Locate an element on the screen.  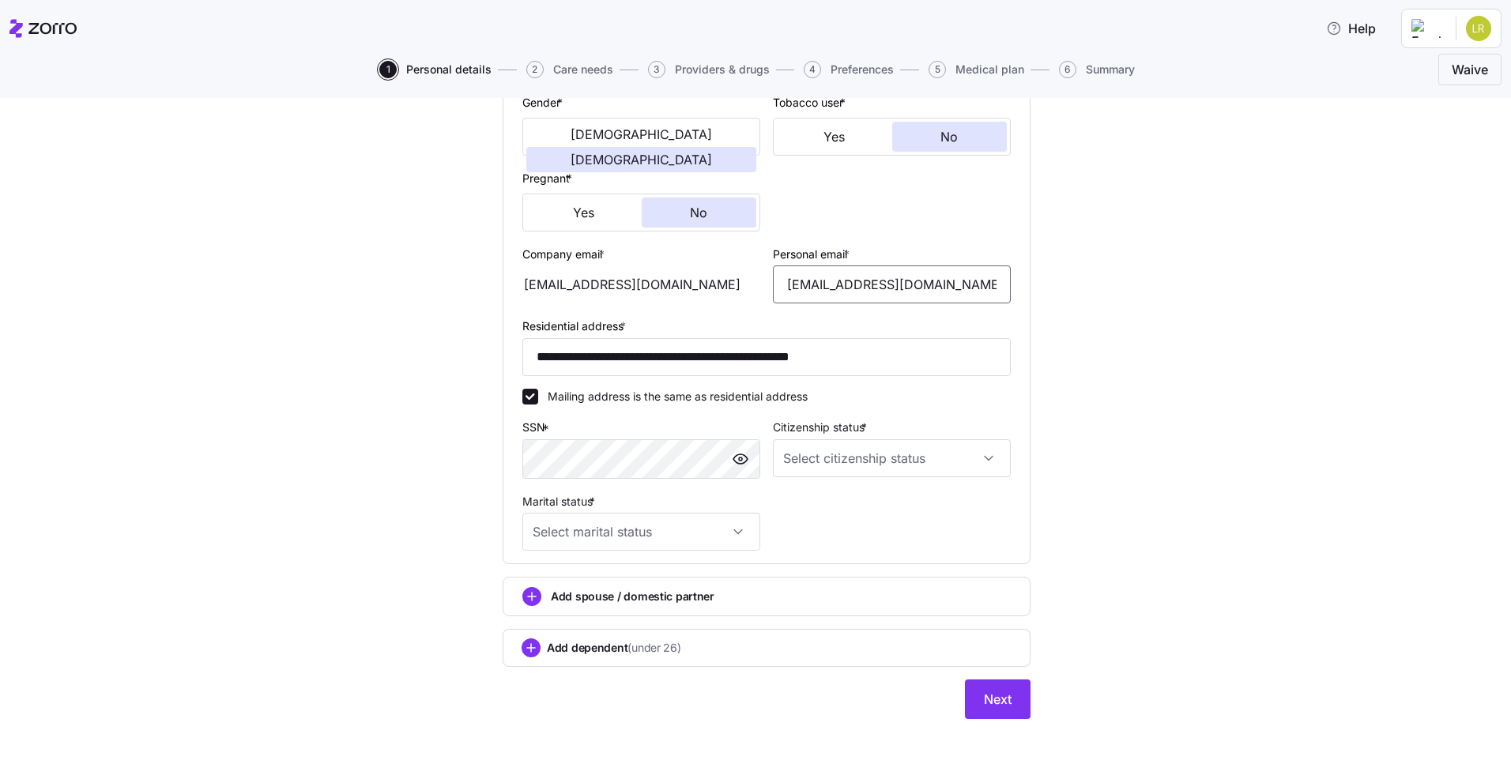
input: Select citizenship status is located at coordinates (892, 458).